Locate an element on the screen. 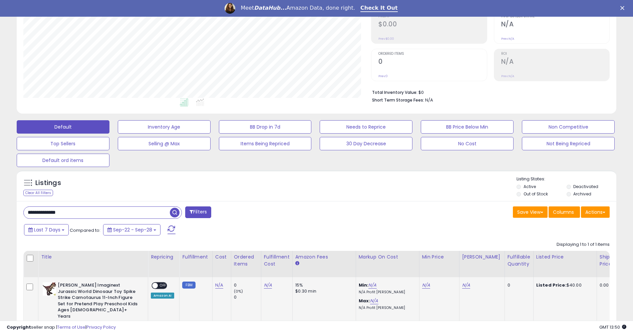 Image resolution: width=633 pixels, height=334 pixels. span: ROI is located at coordinates (556, 54).